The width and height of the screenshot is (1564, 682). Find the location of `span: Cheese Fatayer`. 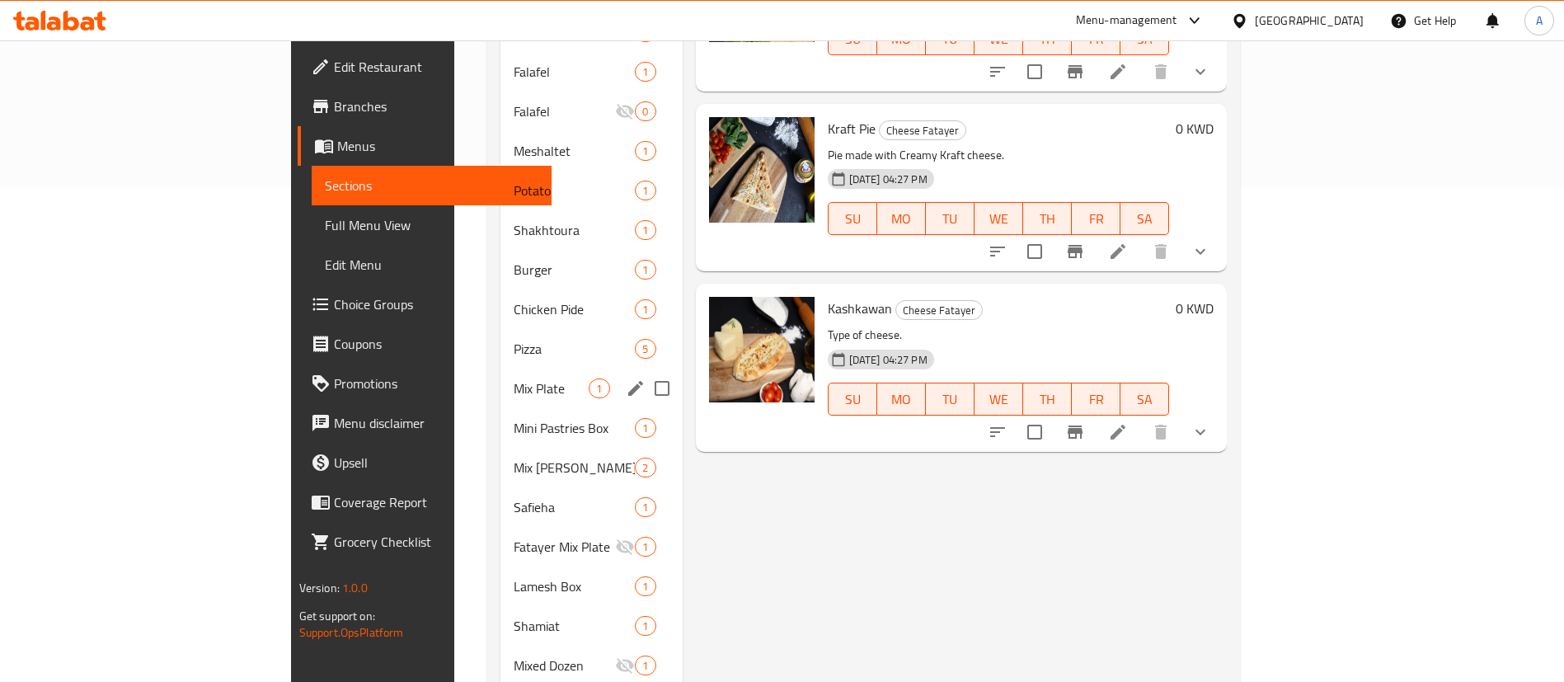

span: Cheese Fatayer is located at coordinates (939, 310).